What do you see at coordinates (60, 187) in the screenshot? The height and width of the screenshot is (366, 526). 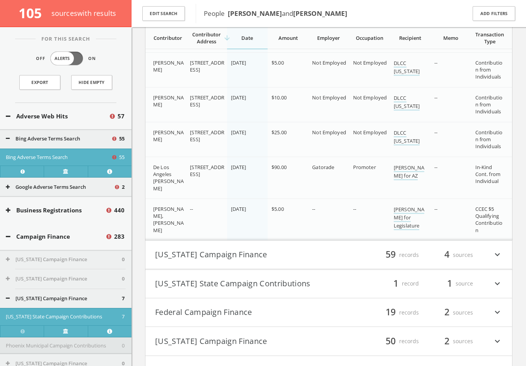 I see `button: Google Adverse Terms Search` at bounding box center [60, 187].